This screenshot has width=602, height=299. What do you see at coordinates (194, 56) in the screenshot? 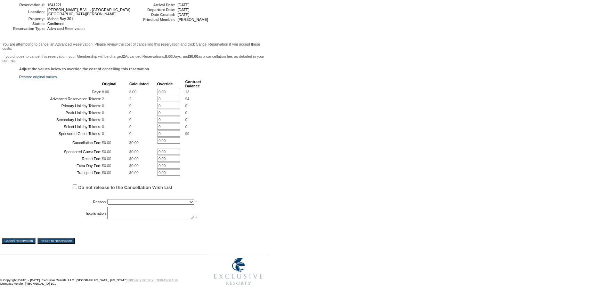
I see `b: $0.00` at bounding box center [194, 56].